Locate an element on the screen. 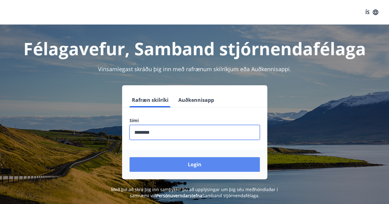  button: Login is located at coordinates (195, 165).